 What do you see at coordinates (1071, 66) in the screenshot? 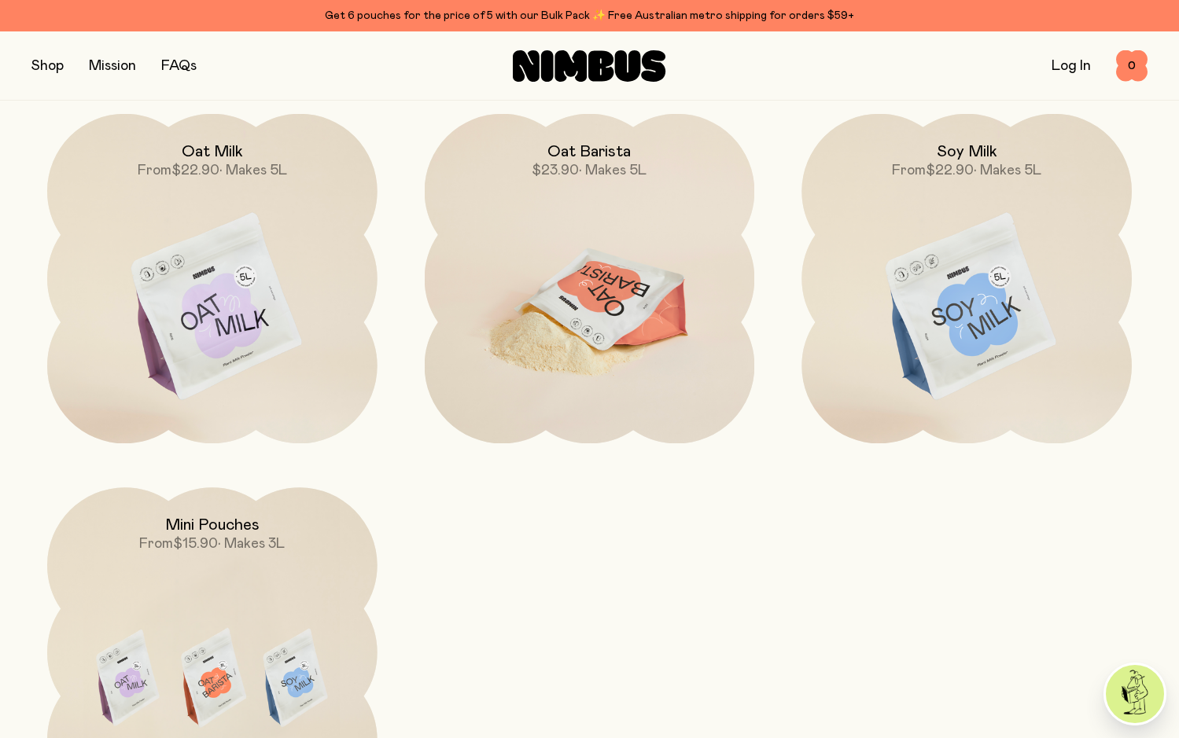
I see `a: Log In` at bounding box center [1071, 66].